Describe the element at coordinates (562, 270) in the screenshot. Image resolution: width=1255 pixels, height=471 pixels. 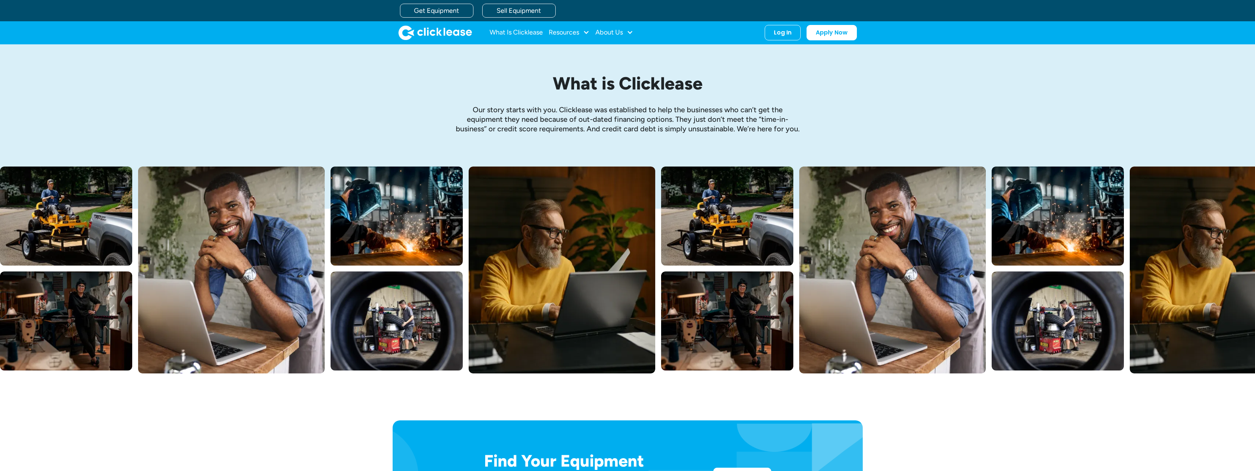
I see `img: Bearded man in yellow sweter typing on his laptop while sitting at his desk` at that location.